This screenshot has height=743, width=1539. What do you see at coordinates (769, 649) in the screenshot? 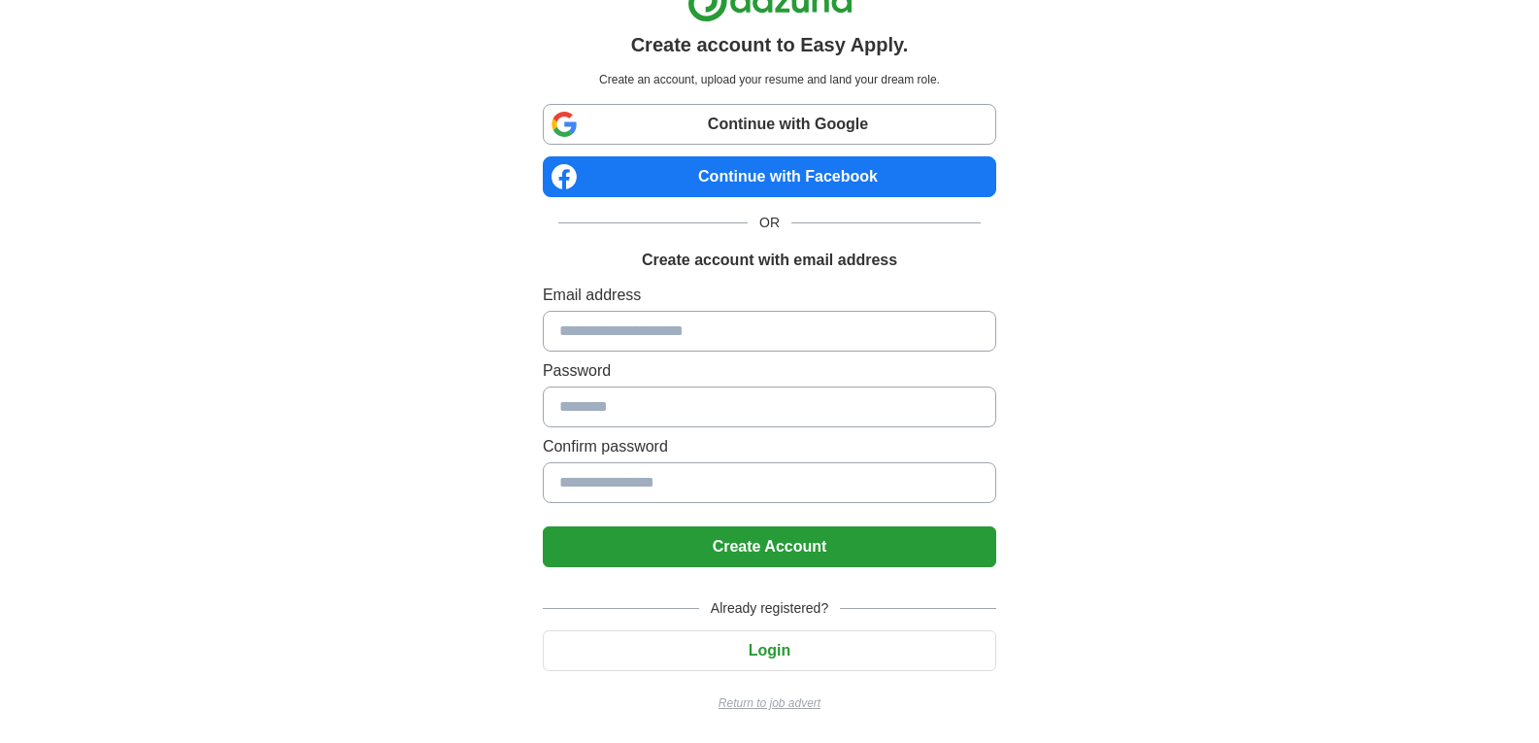
I see `a: Login` at bounding box center [769, 649].